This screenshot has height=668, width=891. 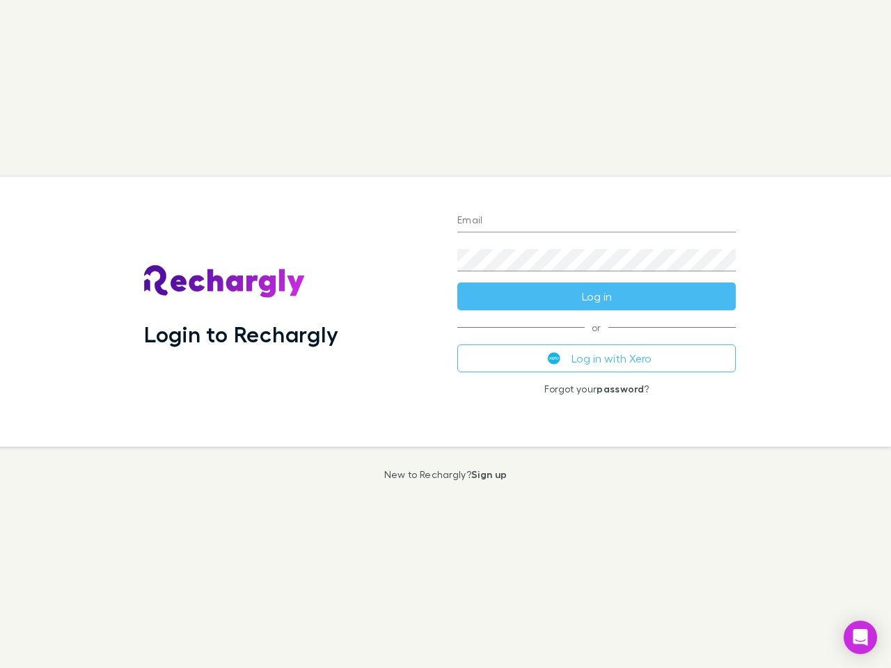 I want to click on h1: Login to Rechargly, so click(x=241, y=334).